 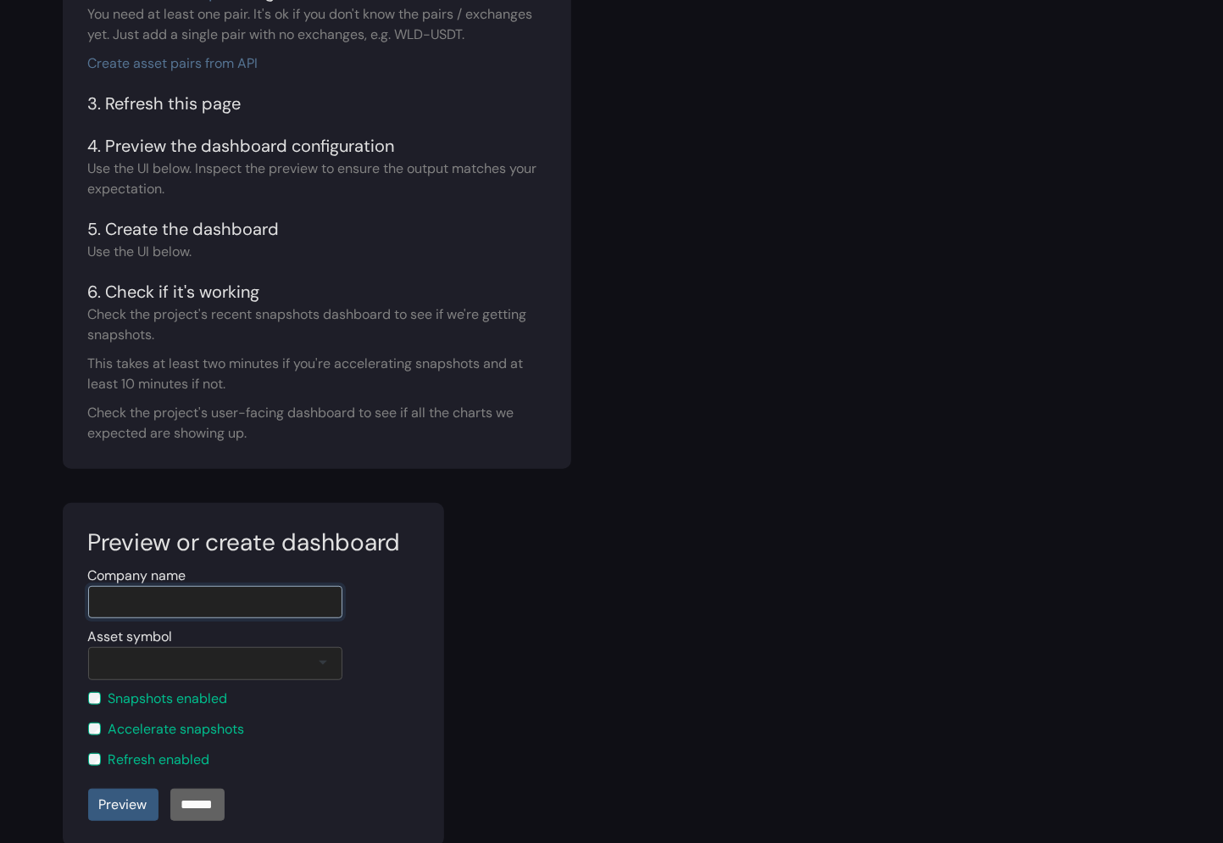 I want to click on div: Use the UI below., so click(x=317, y=252).